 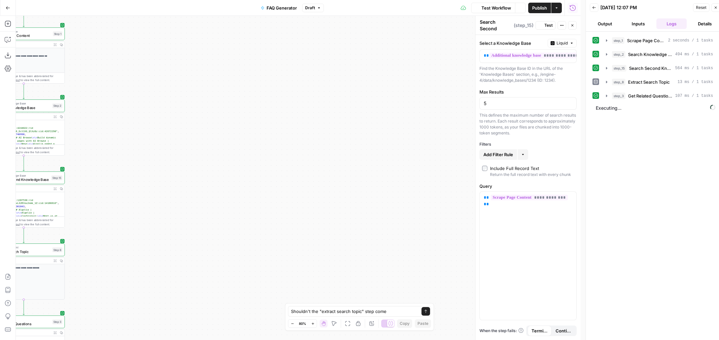 I want to click on span: Paste, so click(x=423, y=323).